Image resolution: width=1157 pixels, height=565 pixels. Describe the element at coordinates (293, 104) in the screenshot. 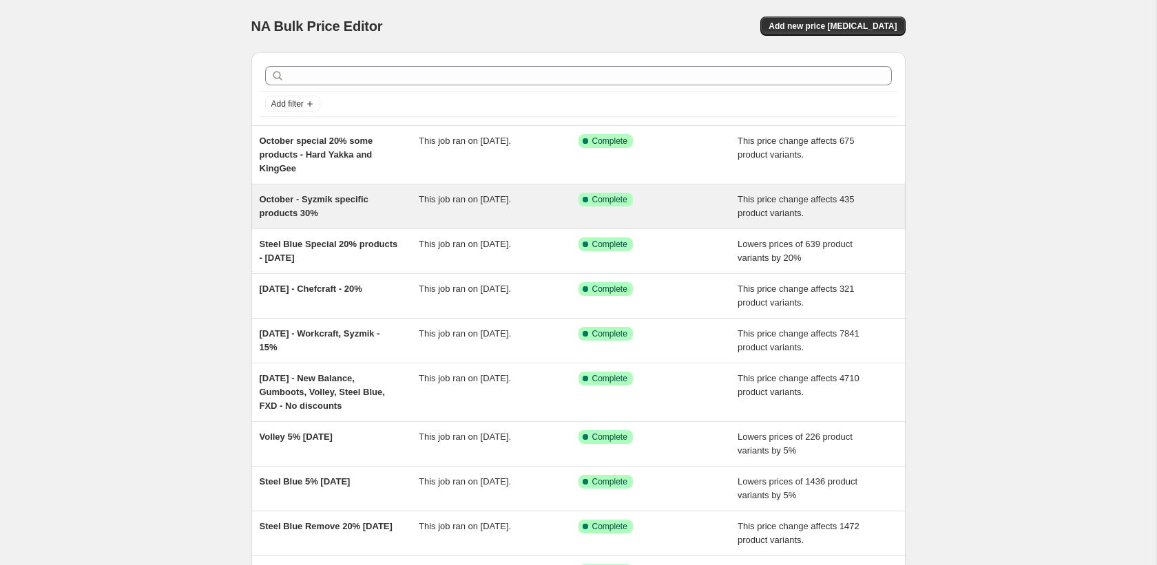

I see `button: Add filter` at that location.